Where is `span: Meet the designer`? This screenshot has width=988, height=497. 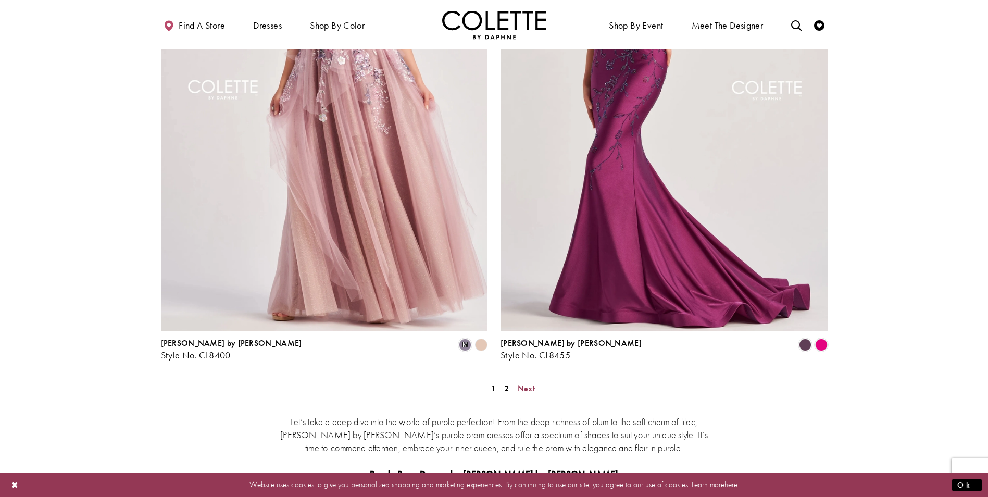
span: Meet the designer is located at coordinates (728, 26).